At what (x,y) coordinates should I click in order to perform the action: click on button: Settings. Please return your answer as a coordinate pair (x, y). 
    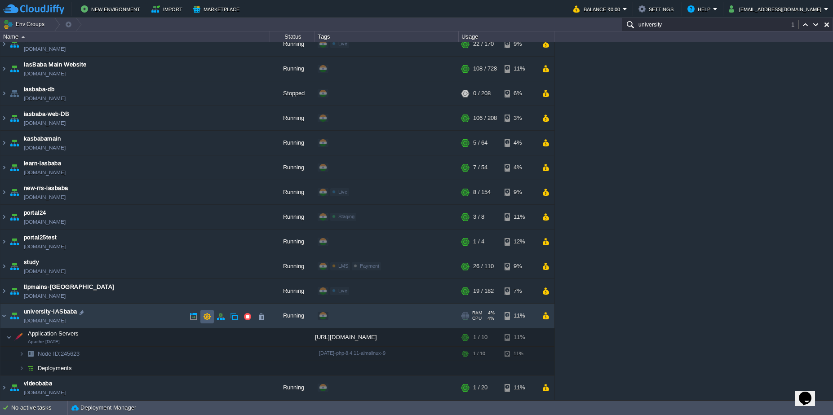
    Looking at the image, I should click on (657, 9).